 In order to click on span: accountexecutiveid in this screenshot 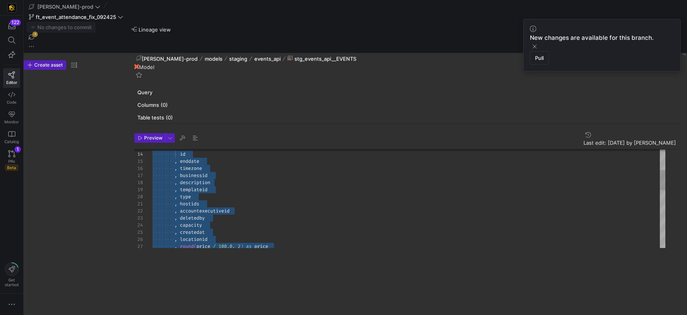, I will do `click(205, 211)`.